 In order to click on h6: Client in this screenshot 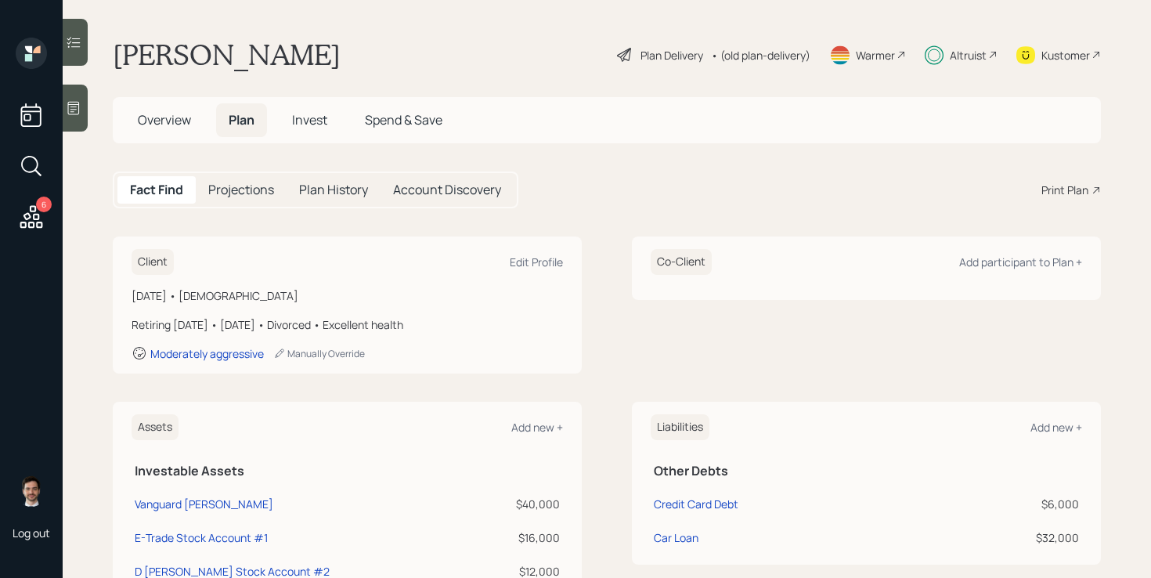, I will do `click(153, 262)`.